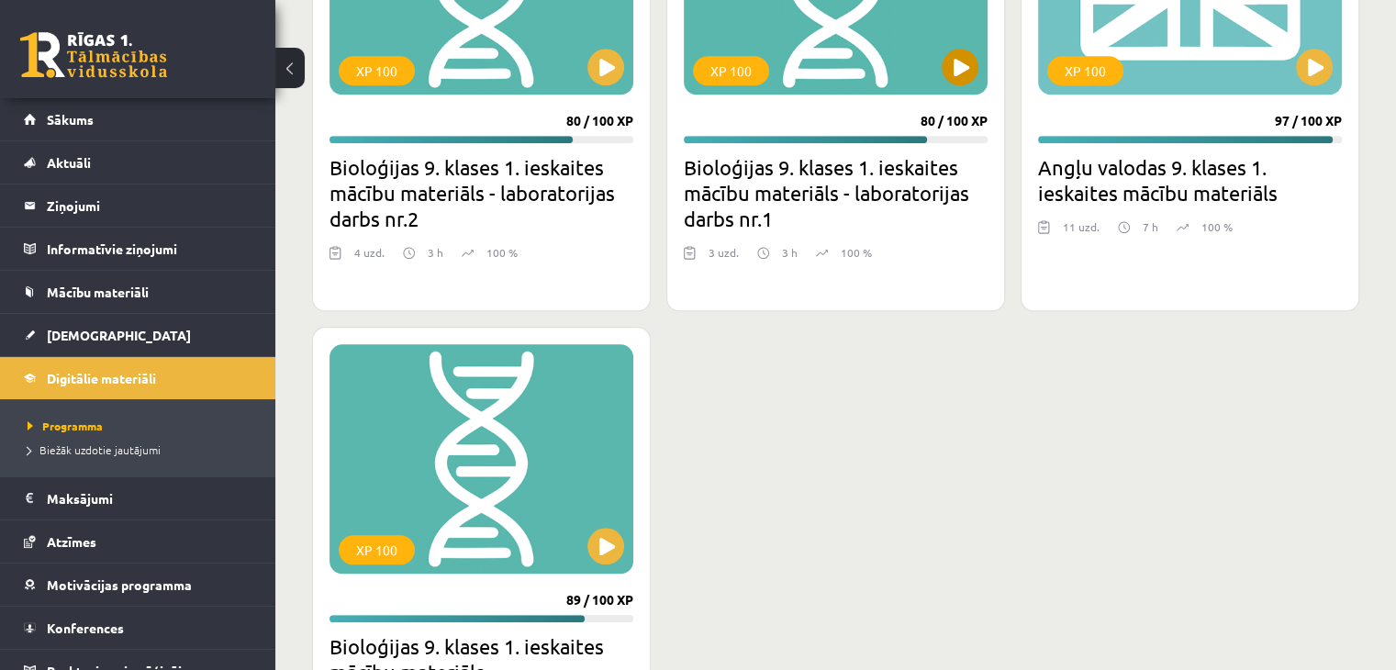  I want to click on legend: Ziņojumi, so click(150, 206).